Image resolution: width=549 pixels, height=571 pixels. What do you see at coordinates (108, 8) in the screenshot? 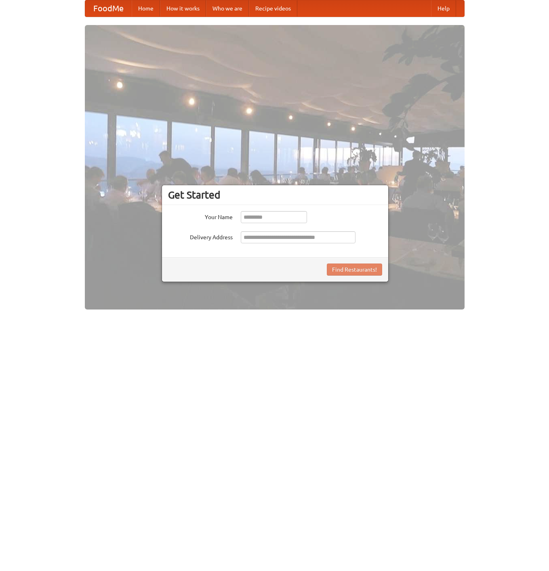
I see `a: FoodMe` at bounding box center [108, 8].